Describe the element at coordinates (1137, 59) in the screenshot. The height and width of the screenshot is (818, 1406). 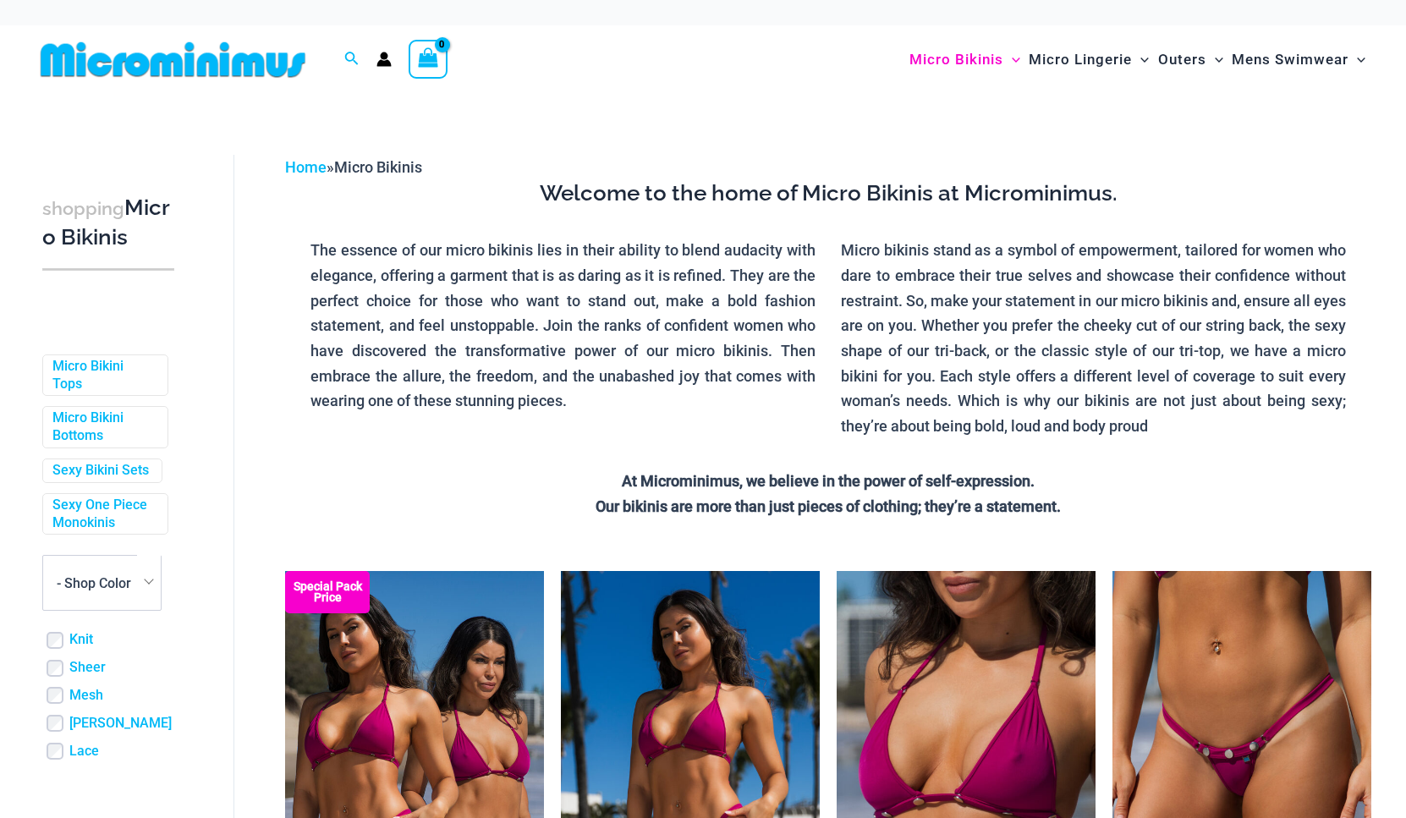
I see `nav: Site Navigation` at that location.